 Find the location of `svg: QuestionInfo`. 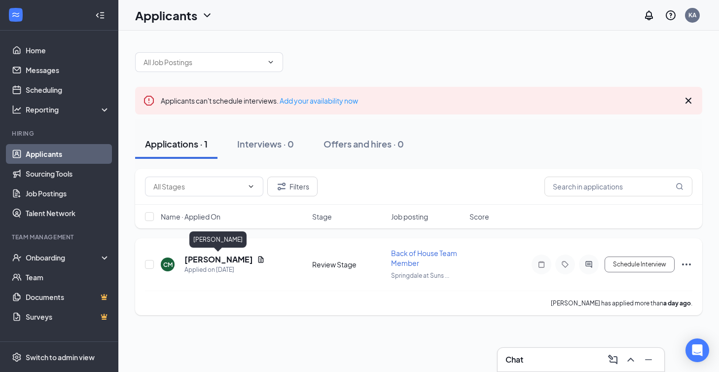

svg: QuestionInfo is located at coordinates (671, 15).